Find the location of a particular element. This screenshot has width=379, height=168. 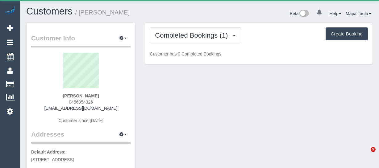

span: 0456854326 is located at coordinates (81, 102).